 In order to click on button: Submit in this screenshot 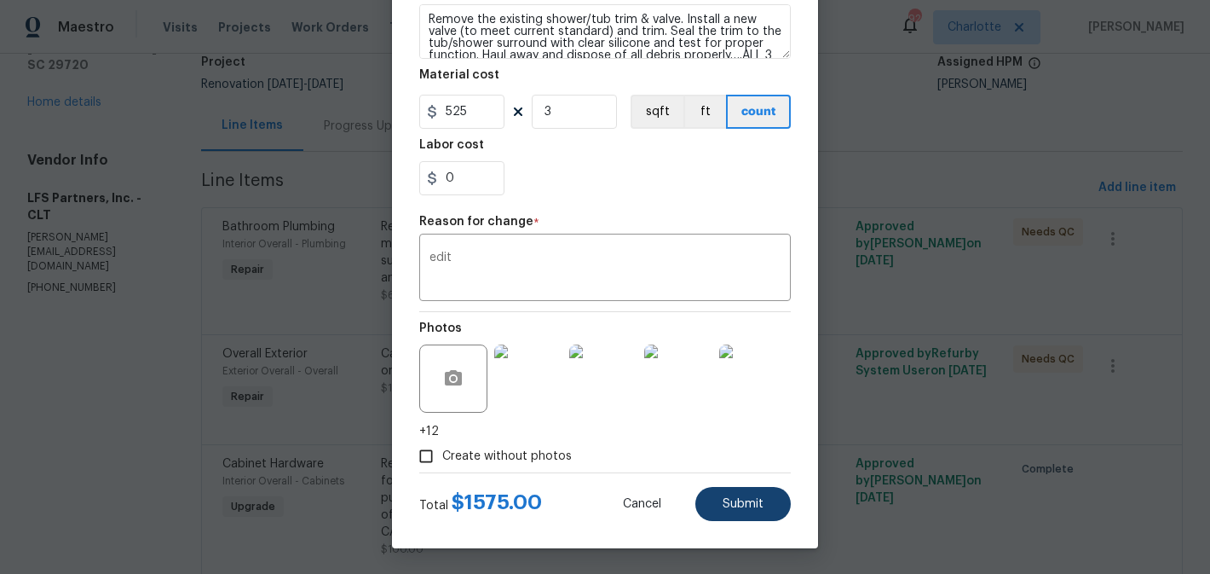, I will do `click(743, 504)`.